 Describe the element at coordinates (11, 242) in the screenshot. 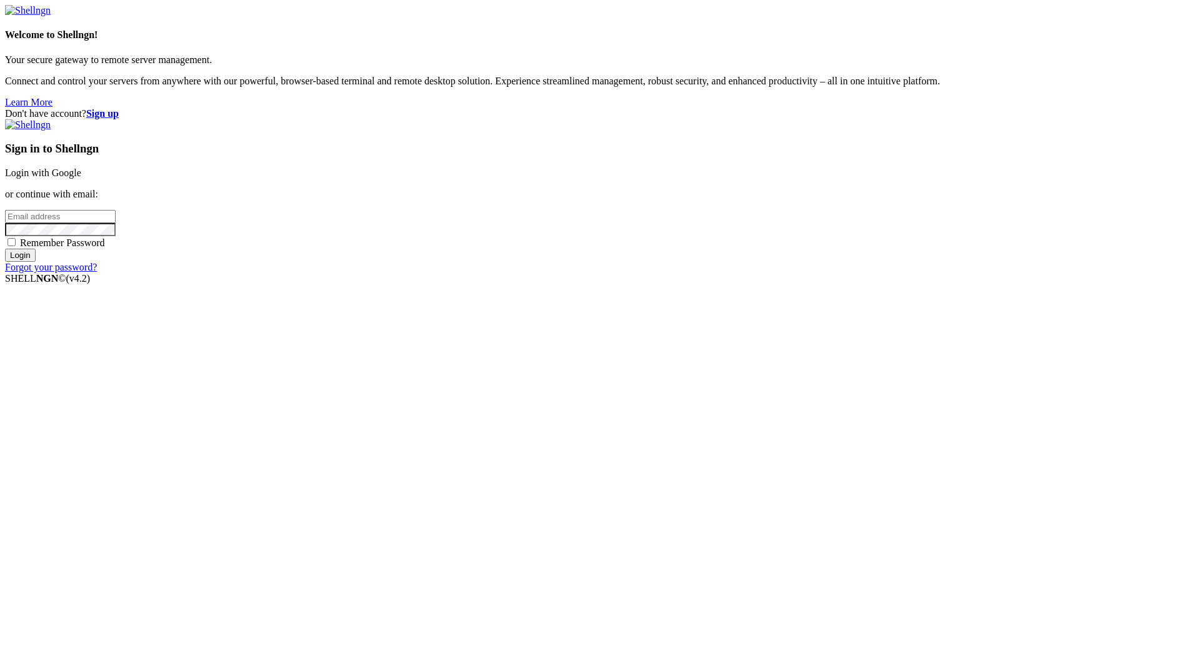

I see `input: Remember Password` at that location.